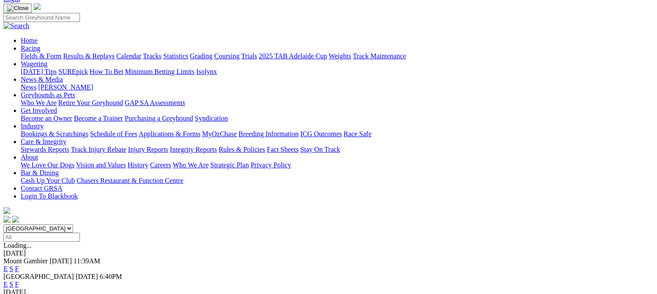 Image resolution: width=657 pixels, height=294 pixels. I want to click on img: Close, so click(18, 8).